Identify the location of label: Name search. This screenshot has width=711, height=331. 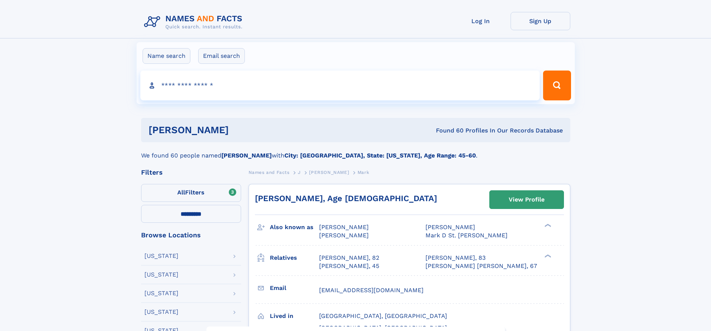
(166, 56).